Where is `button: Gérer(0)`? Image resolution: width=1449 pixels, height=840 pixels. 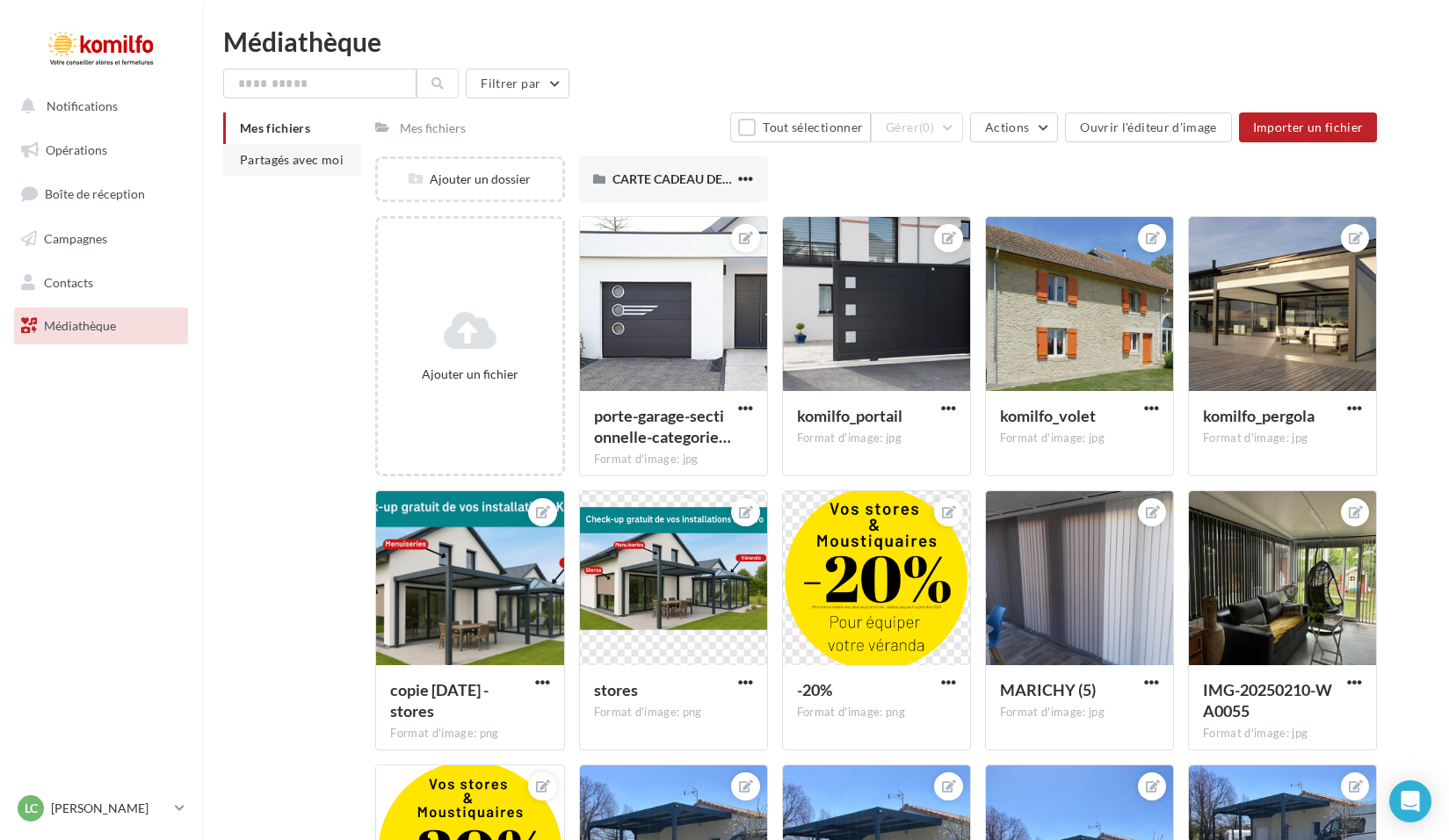
button: Gérer(0) is located at coordinates (917, 127).